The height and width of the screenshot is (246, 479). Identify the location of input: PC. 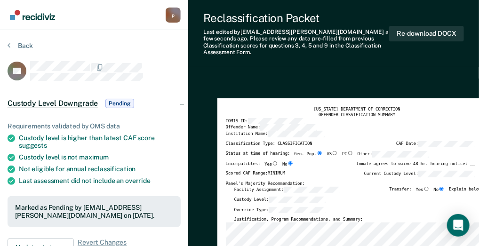
(350, 153).